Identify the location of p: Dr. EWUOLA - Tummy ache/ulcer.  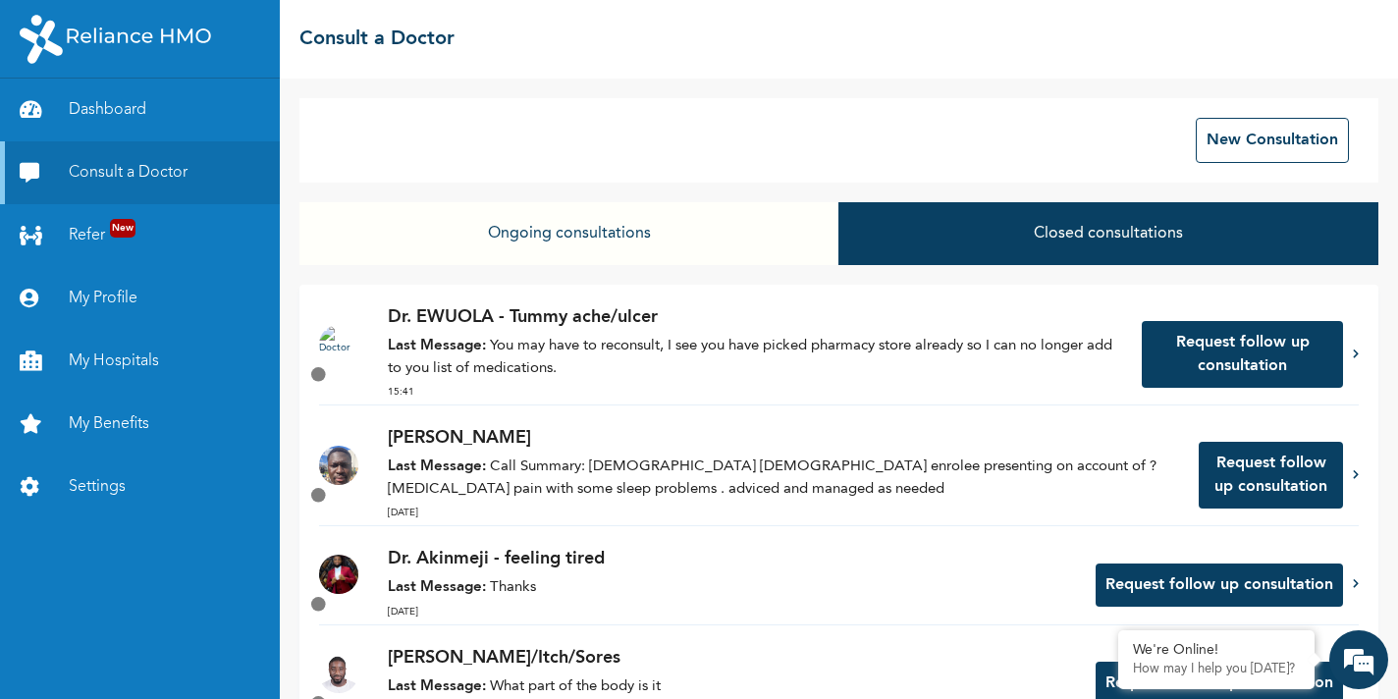
(755, 317).